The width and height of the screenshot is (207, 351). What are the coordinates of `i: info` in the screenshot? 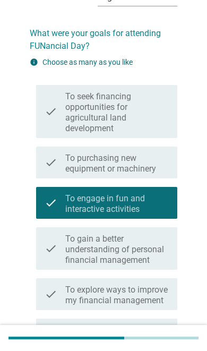 It's located at (34, 62).